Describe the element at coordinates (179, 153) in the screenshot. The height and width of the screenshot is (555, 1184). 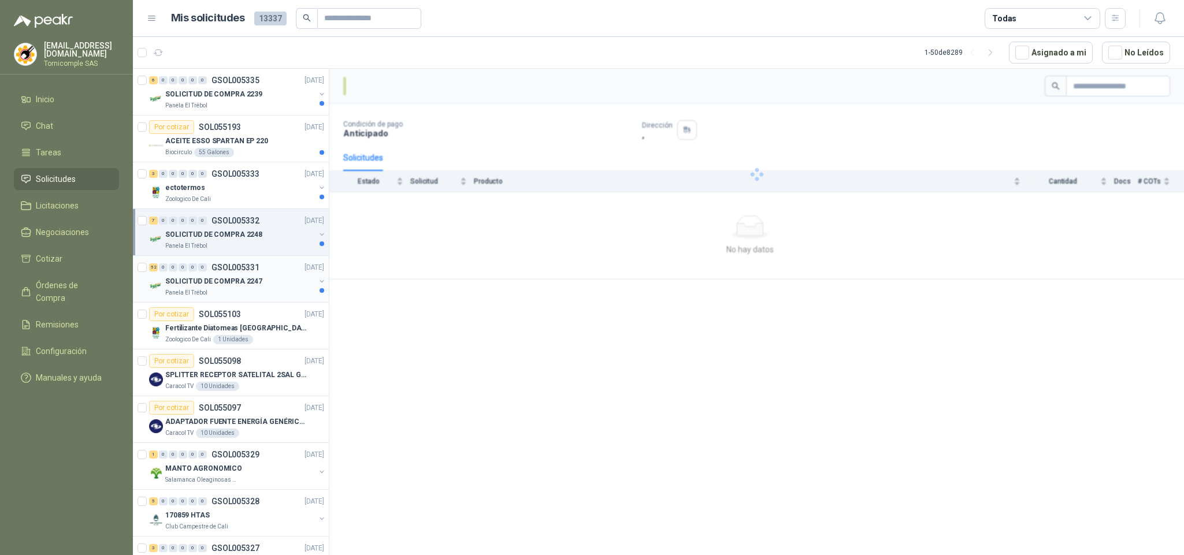
I see `p: Biocirculo` at that location.